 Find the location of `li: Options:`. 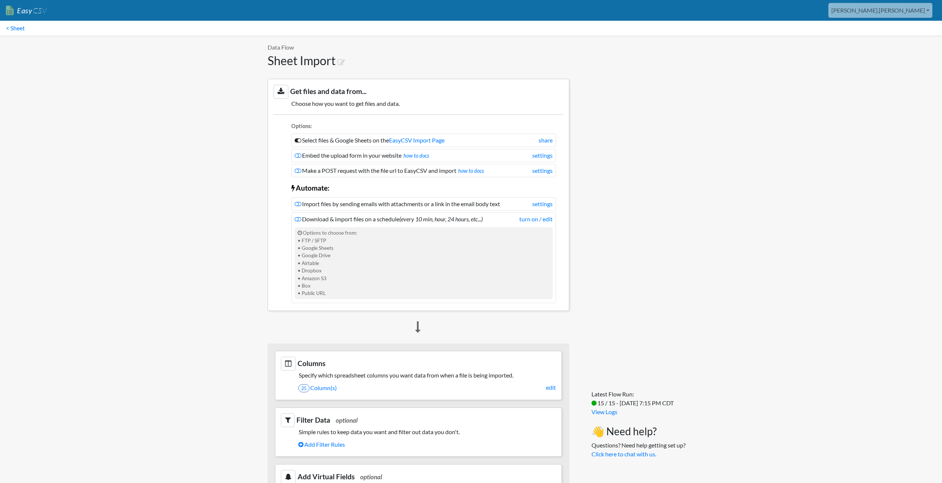

li: Options: is located at coordinates (424, 127).